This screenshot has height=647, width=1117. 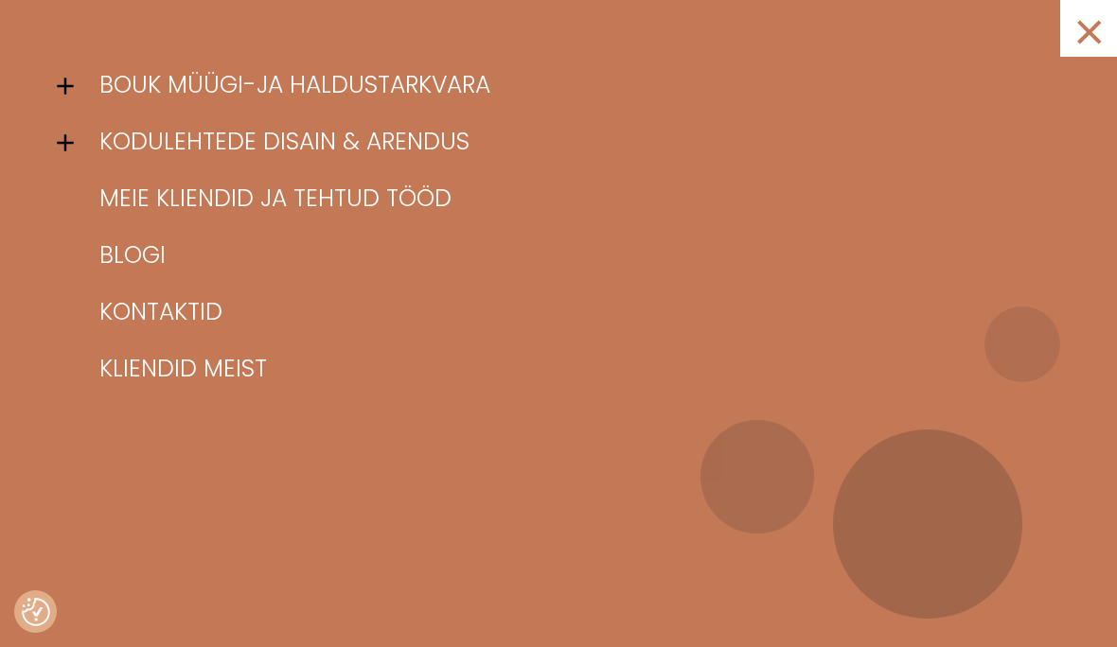 I want to click on a: Kodulehtede disain & arendus, so click(x=573, y=142).